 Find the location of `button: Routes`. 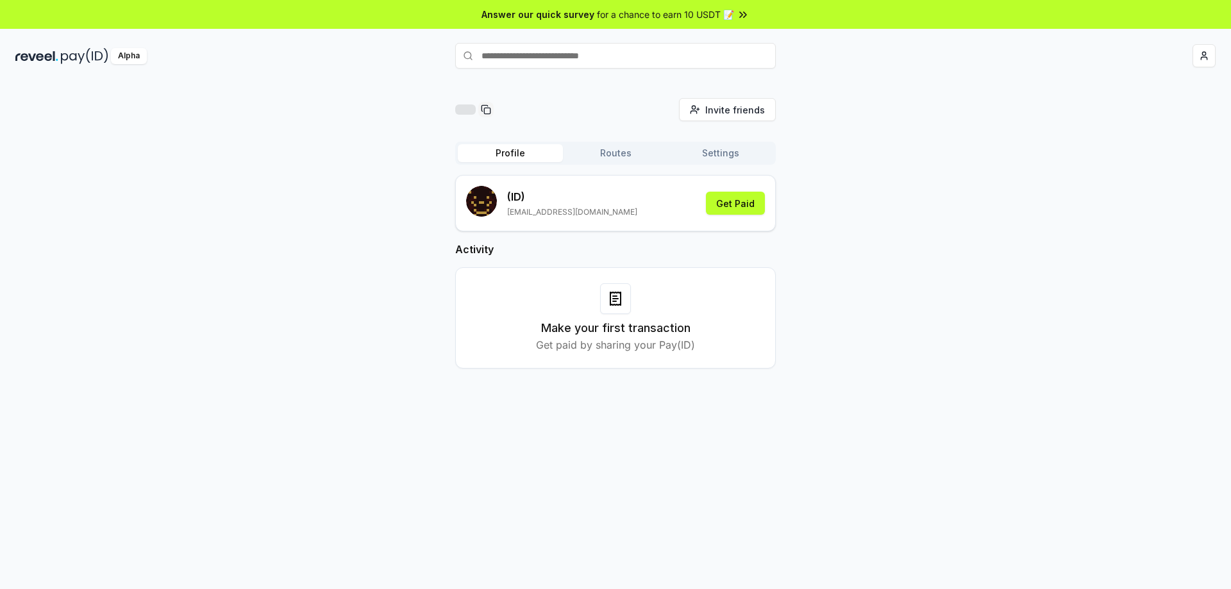

button: Routes is located at coordinates (615, 153).